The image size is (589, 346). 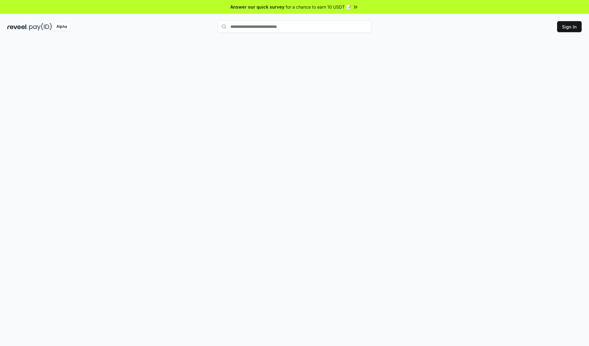 I want to click on div: Alpha, so click(x=62, y=27).